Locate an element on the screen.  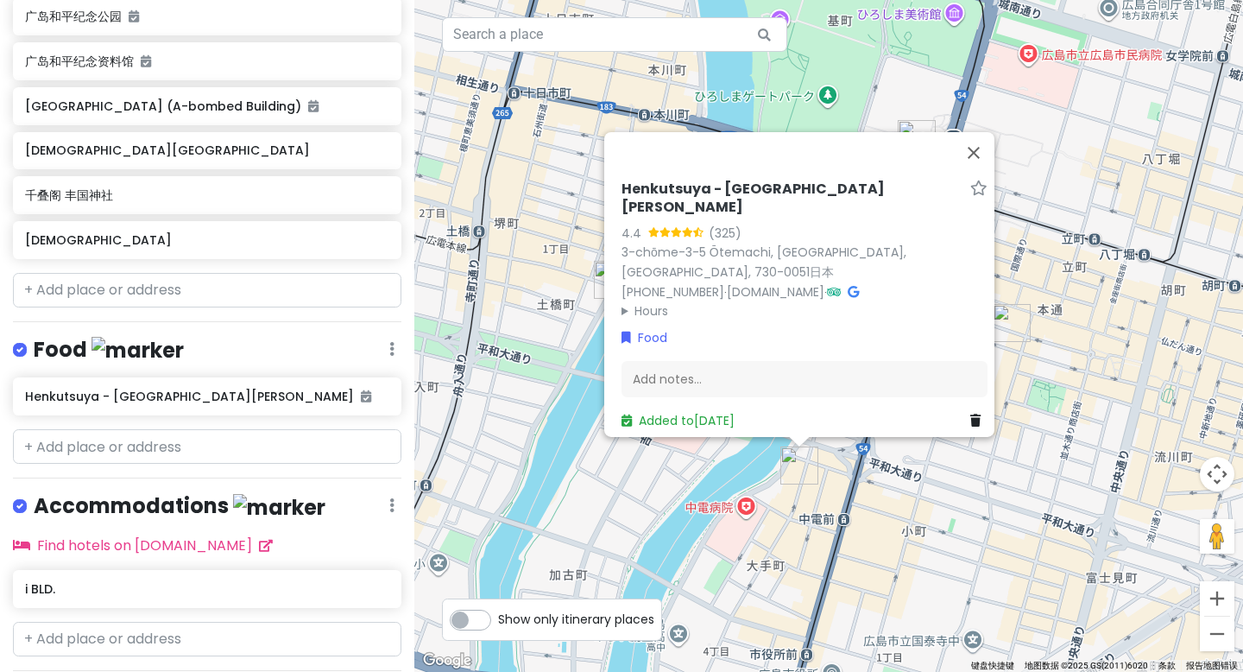
div: 4.4 is located at coordinates (635, 232).